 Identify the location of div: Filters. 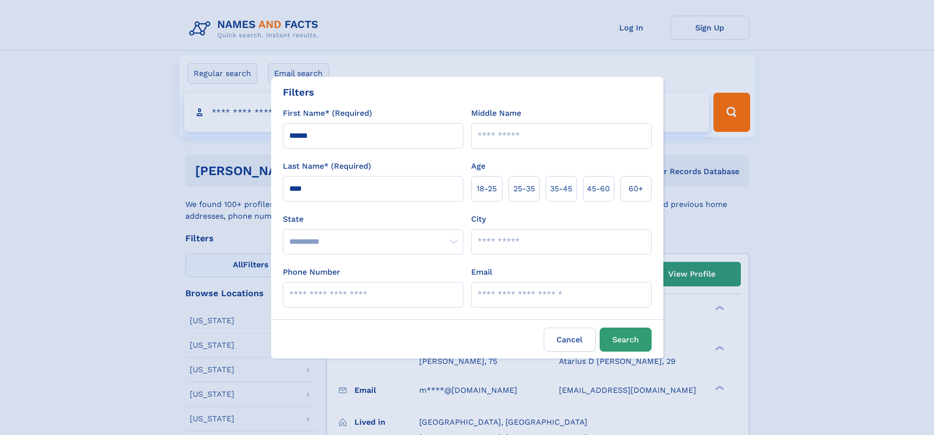
(299, 92).